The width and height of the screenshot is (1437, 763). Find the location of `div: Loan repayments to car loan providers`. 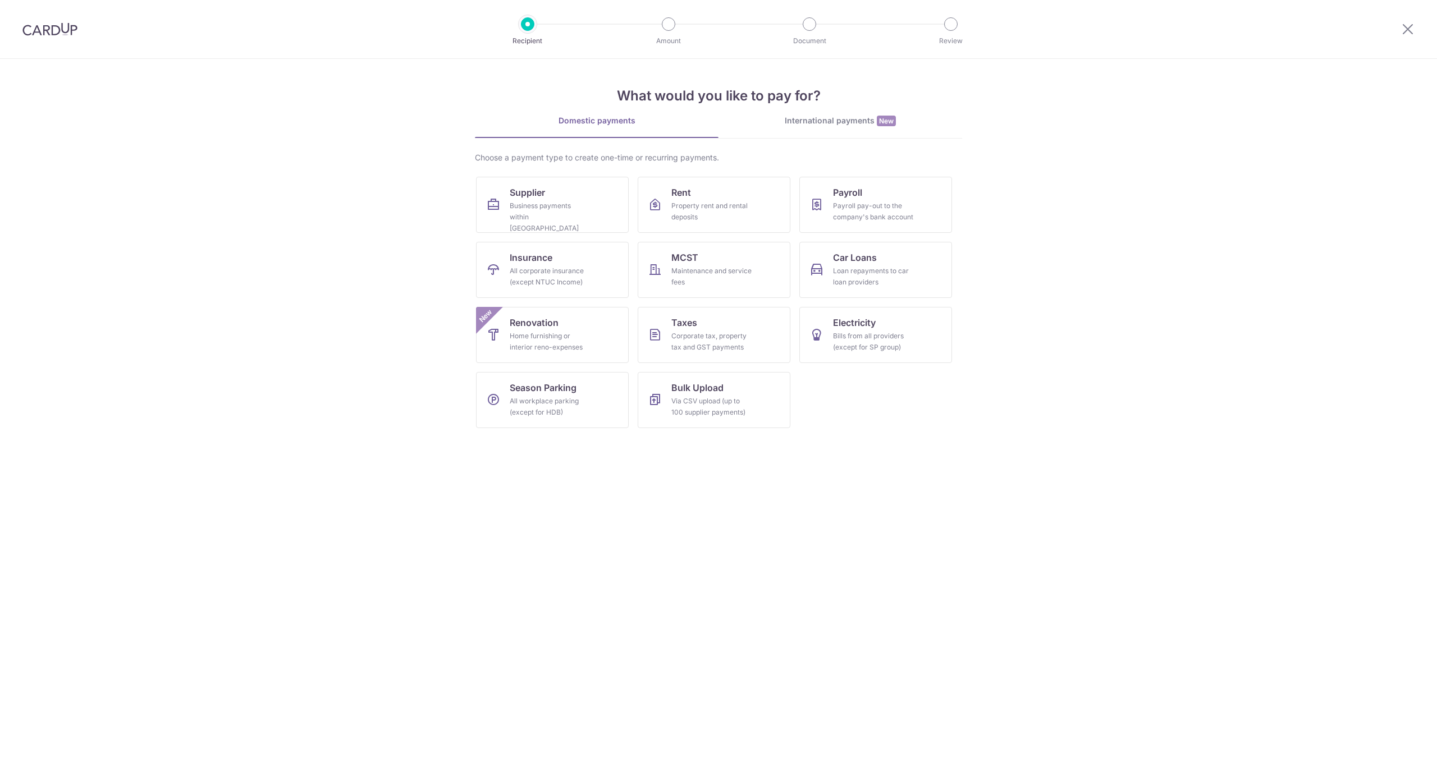

div: Loan repayments to car loan providers is located at coordinates (873, 277).